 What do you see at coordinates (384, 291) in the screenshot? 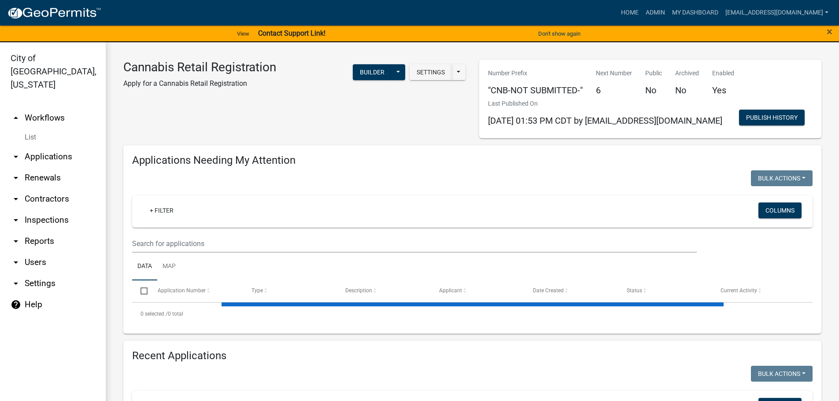
I see `datatable-header-cell: Description` at bounding box center [384, 291].